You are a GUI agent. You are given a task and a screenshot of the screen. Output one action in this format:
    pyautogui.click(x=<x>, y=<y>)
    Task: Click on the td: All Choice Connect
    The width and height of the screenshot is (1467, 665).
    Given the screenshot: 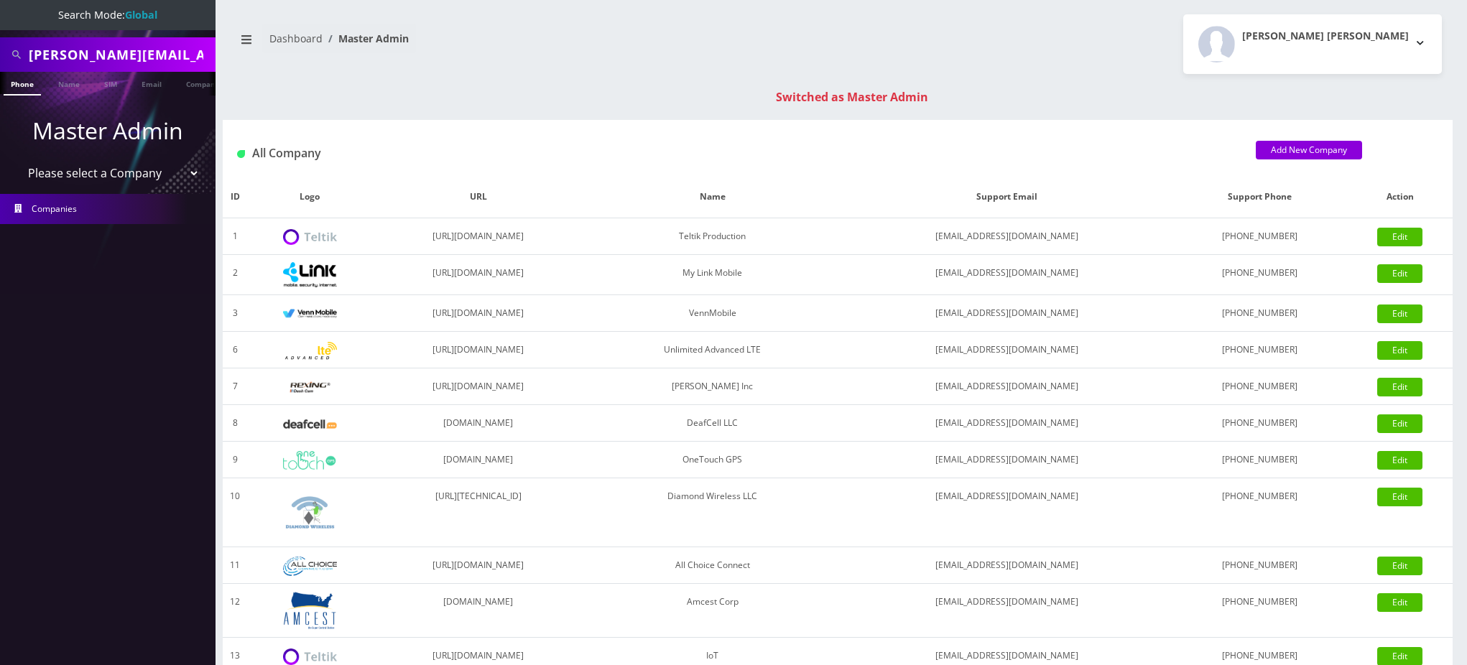 What is the action you would take?
    pyautogui.click(x=712, y=565)
    